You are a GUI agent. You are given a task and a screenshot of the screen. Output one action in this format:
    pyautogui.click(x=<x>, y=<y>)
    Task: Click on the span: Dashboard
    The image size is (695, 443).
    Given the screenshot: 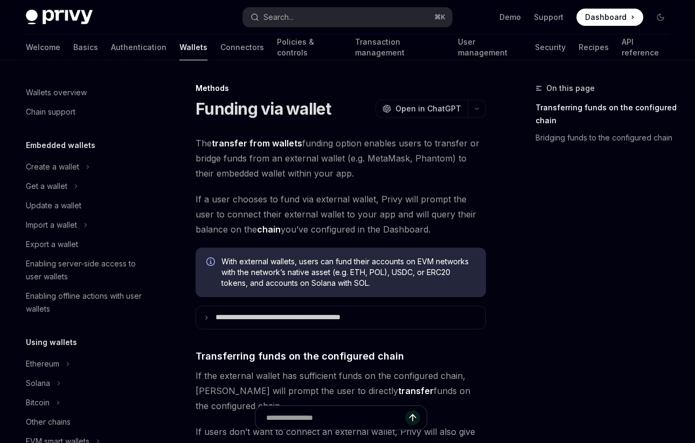 What is the action you would take?
    pyautogui.click(x=605, y=17)
    